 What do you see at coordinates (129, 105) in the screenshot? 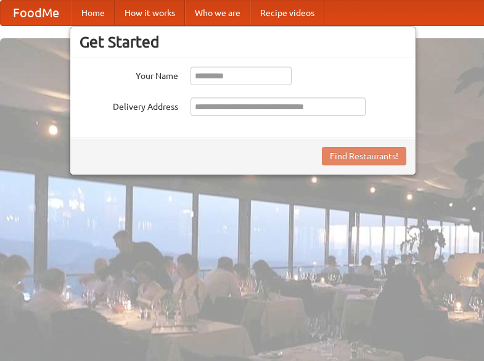
I see `label: Delivery Address` at bounding box center [129, 105].